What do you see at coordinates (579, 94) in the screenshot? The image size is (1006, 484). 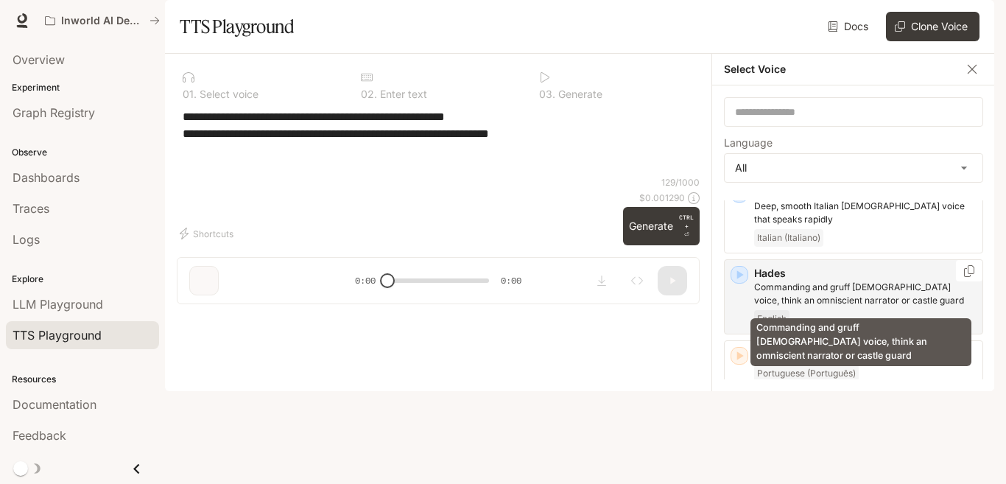 I see `p: Generate` at bounding box center [579, 94].